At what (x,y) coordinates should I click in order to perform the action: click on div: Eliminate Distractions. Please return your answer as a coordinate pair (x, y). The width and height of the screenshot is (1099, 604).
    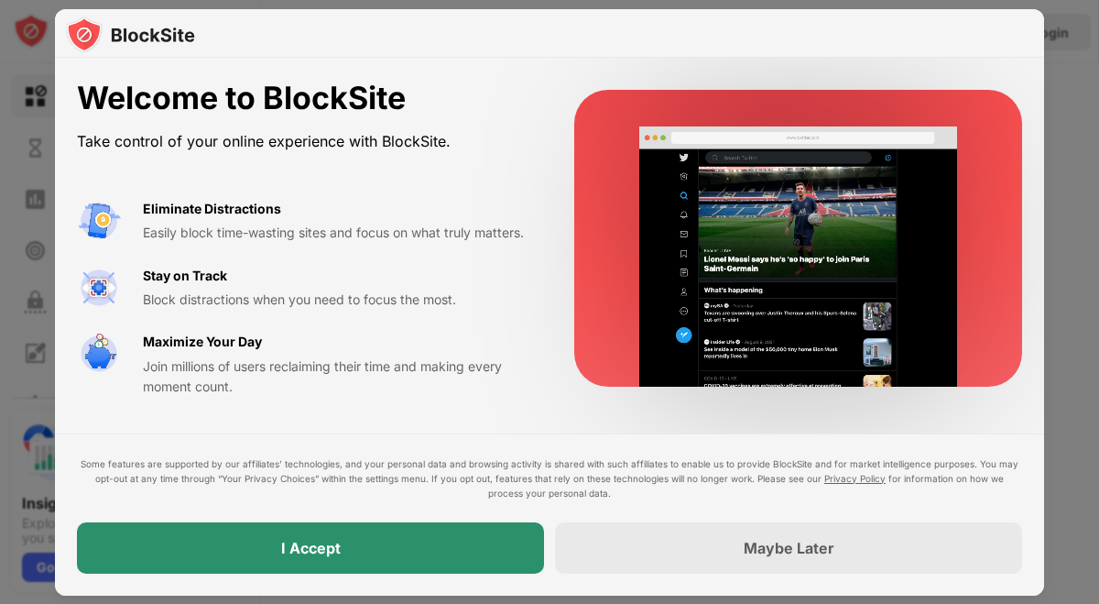
    Looking at the image, I should click on (212, 209).